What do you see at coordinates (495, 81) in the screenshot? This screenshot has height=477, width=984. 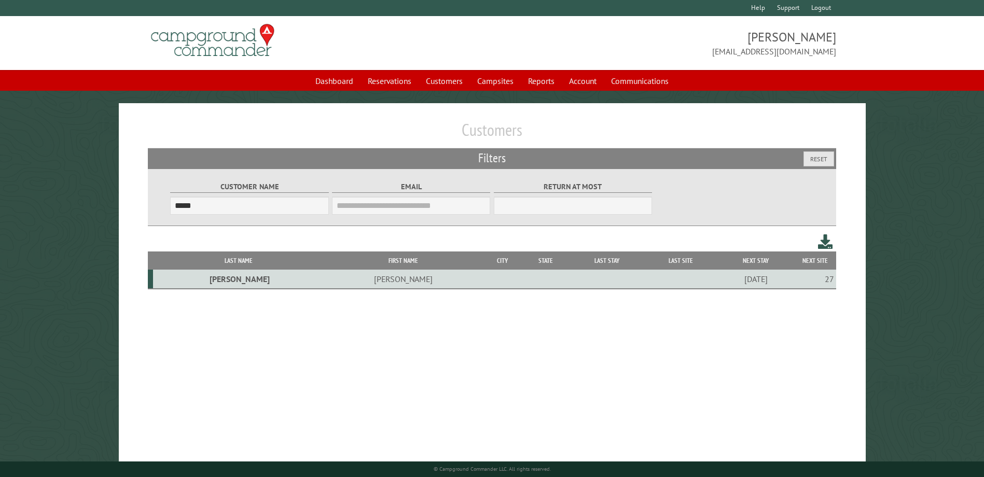 I see `a: Campsites` at bounding box center [495, 81].